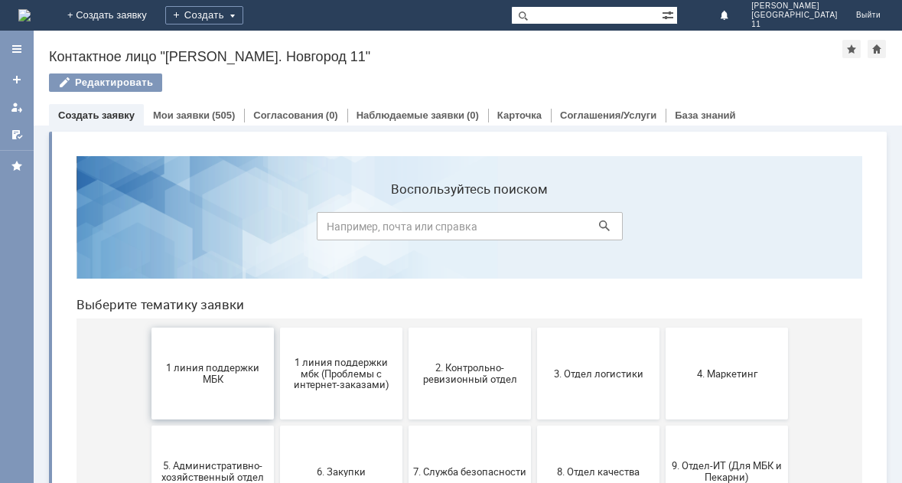 This screenshot has height=483, width=902. I want to click on button: 1 линия поддержки МБК, so click(148, 230).